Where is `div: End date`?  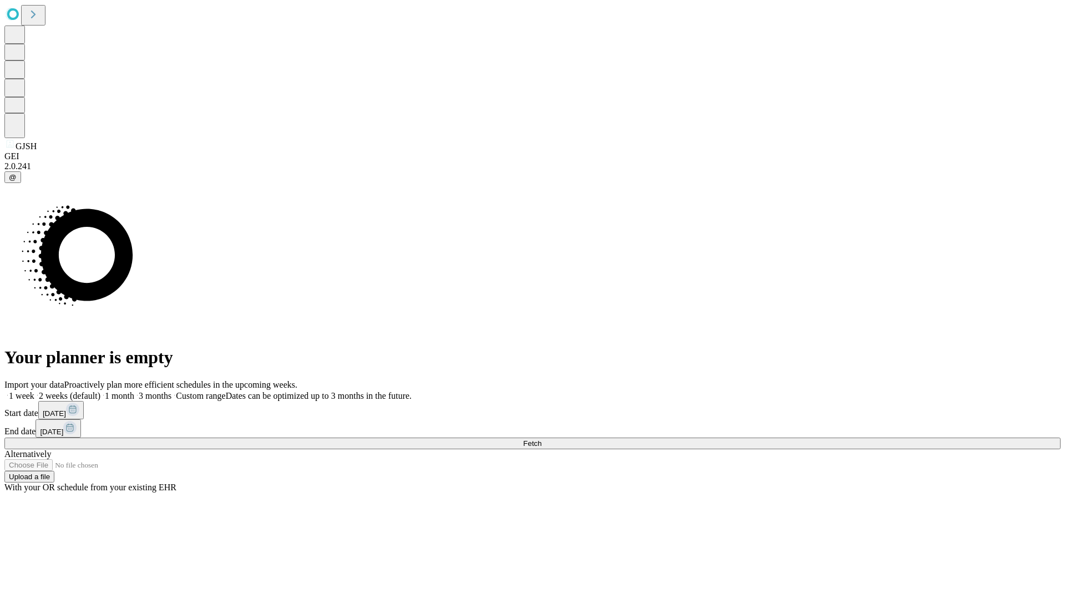 div: End date is located at coordinates (533, 428).